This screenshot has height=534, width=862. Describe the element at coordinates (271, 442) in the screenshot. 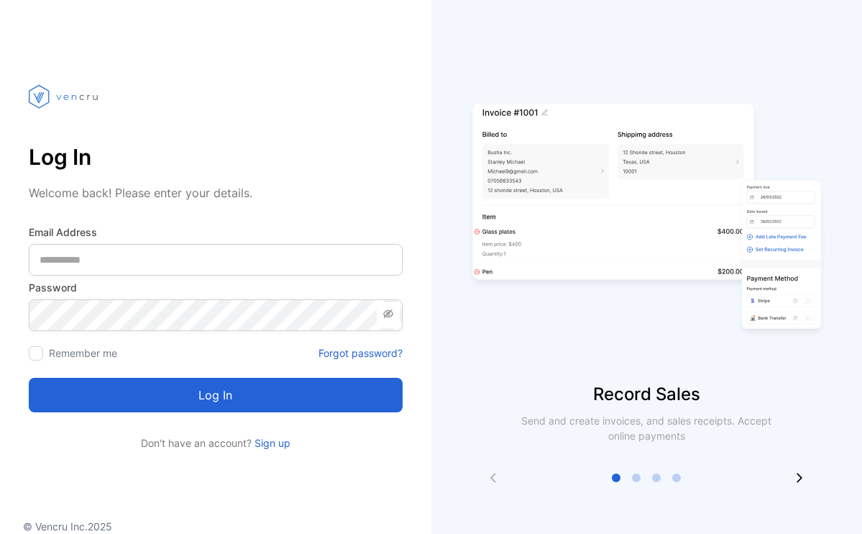

I see `a: Sign up` at that location.